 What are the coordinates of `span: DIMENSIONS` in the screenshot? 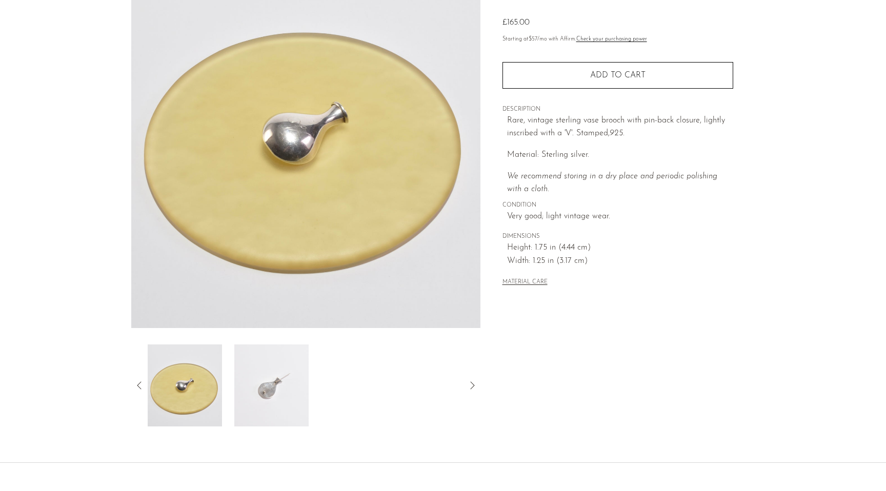 It's located at (618, 237).